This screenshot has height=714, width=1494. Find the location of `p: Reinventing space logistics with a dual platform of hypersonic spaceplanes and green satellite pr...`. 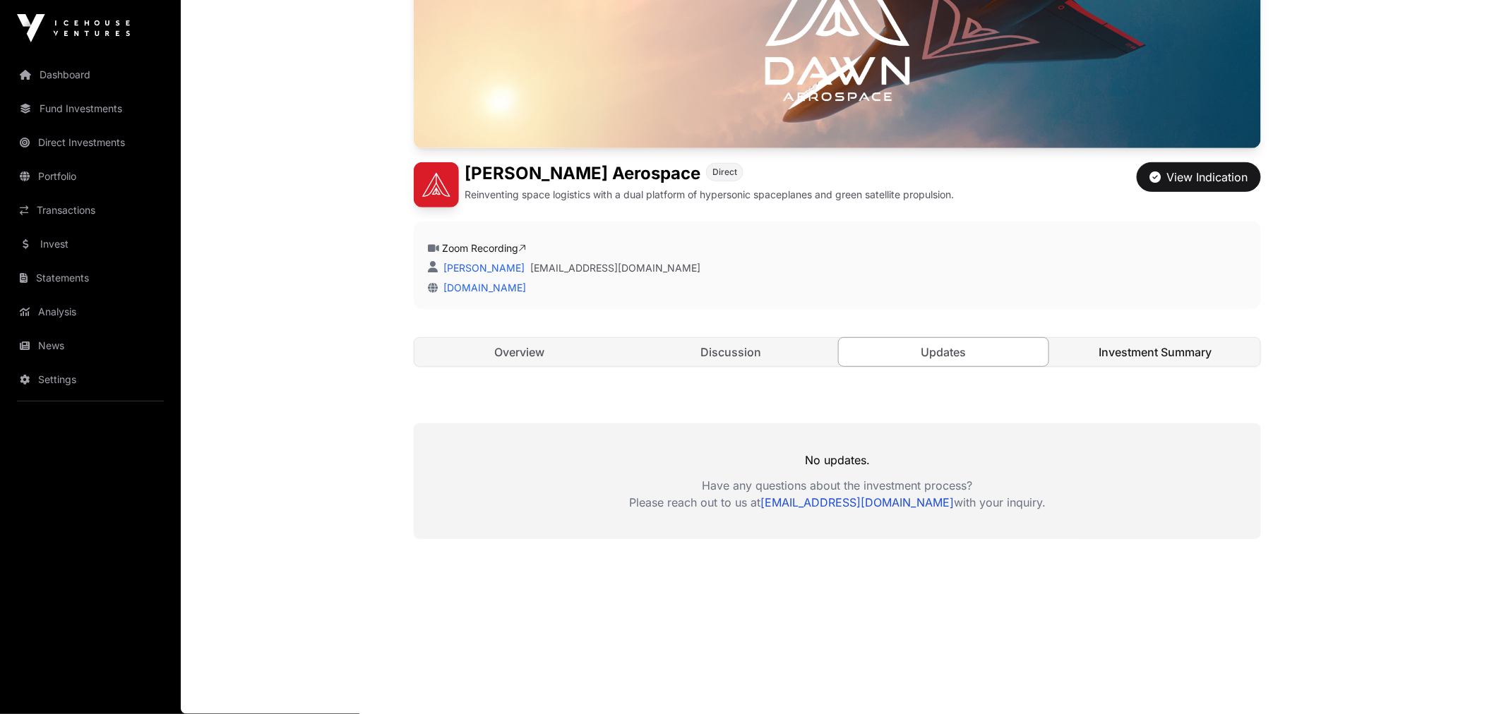

p: Reinventing space logistics with a dual platform of hypersonic spaceplanes and green satellite pr... is located at coordinates (709, 195).